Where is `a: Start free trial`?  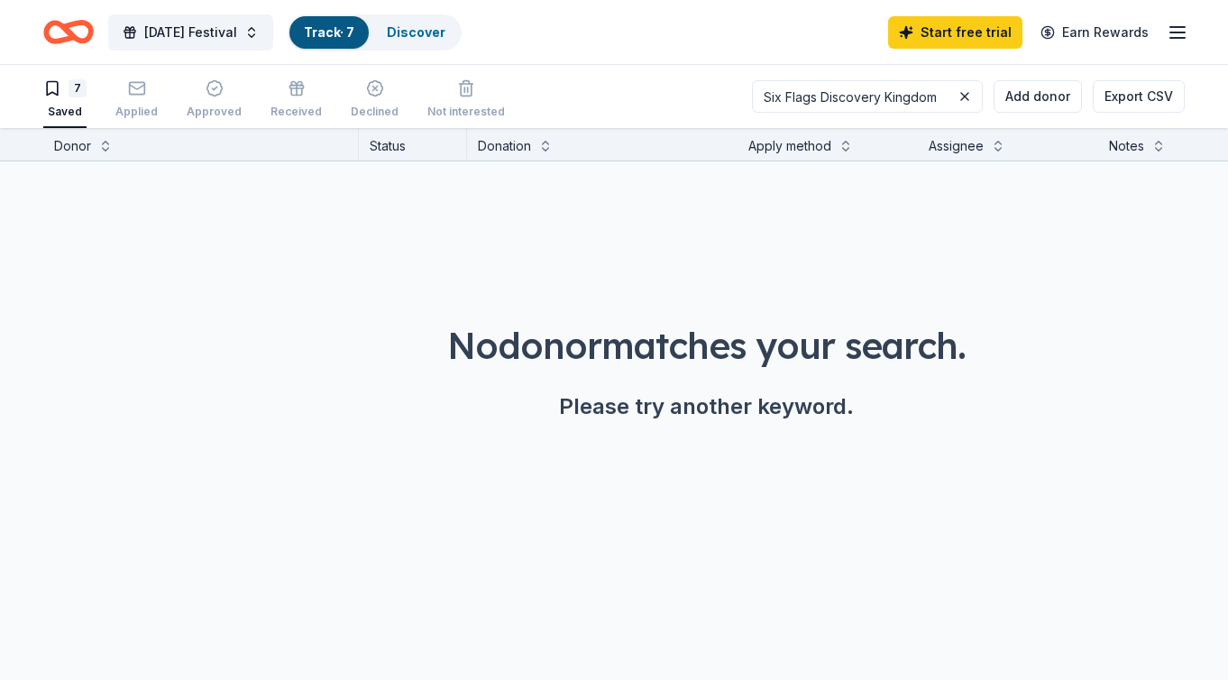 a: Start free trial is located at coordinates (955, 32).